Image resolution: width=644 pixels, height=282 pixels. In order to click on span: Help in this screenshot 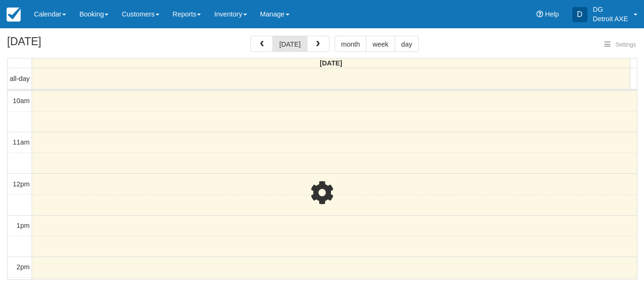, I will do `click(552, 14)`.